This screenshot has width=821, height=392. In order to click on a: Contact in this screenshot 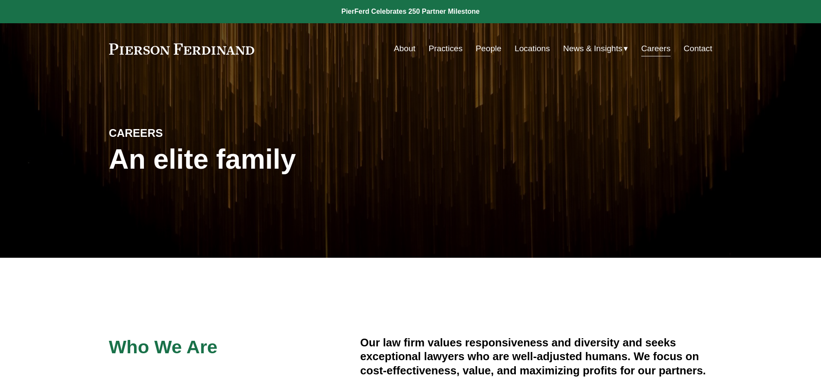, I will do `click(697, 49)`.